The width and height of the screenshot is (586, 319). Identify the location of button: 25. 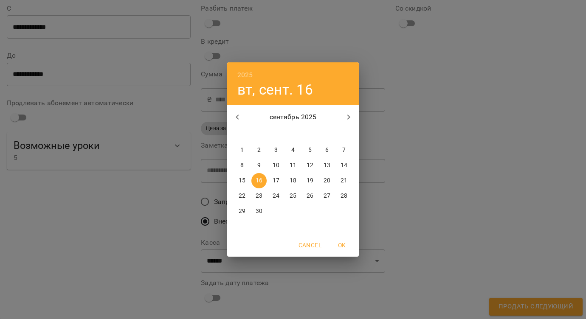
(293, 196).